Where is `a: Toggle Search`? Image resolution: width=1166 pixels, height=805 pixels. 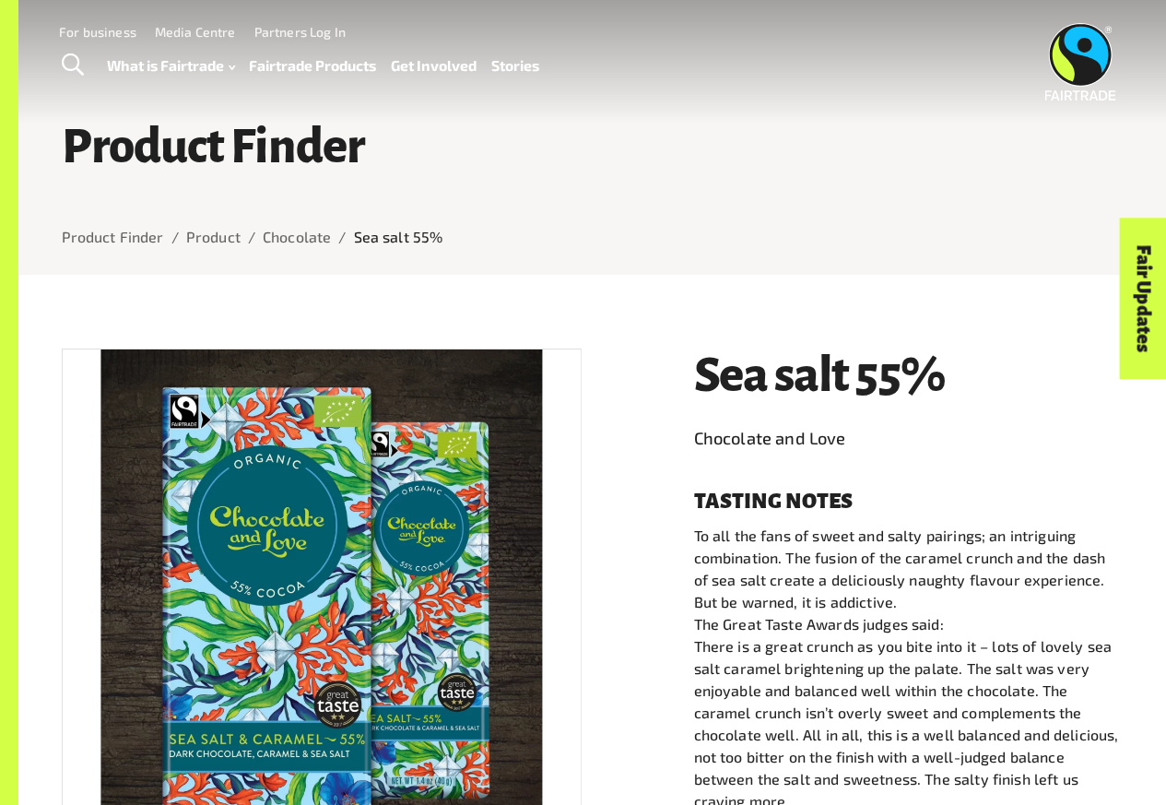 a: Toggle Search is located at coordinates (72, 65).